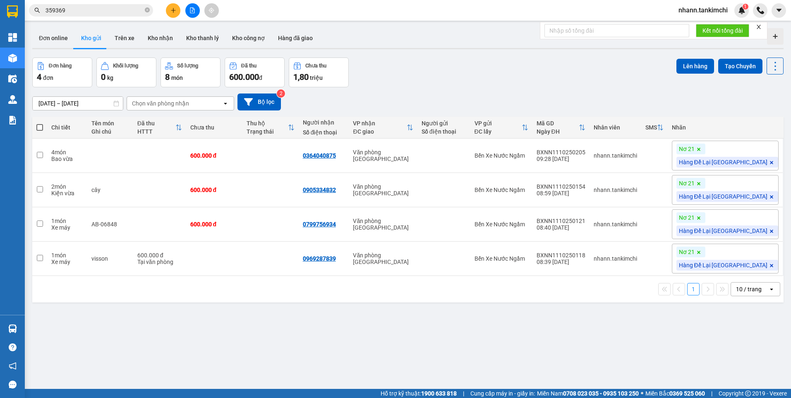 Image resolution: width=791 pixels, height=398 pixels. What do you see at coordinates (561, 152) in the screenshot?
I see `div: BXNN1110250205` at bounding box center [561, 152].